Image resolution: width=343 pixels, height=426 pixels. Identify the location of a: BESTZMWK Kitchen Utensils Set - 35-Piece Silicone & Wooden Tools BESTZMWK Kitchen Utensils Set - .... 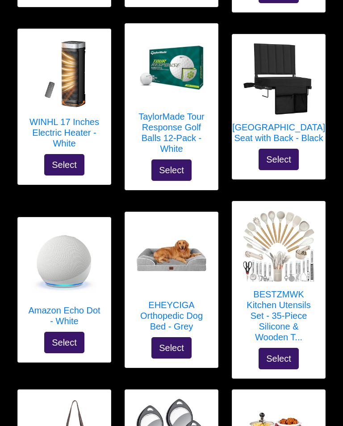
(278, 279).